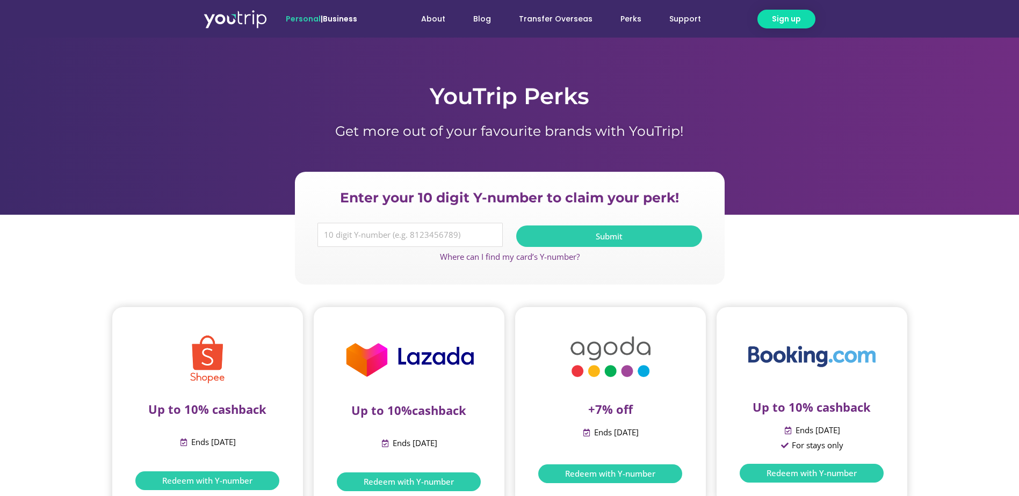  Describe the element at coordinates (510, 239) in the screenshot. I see `form: Y Number` at that location.